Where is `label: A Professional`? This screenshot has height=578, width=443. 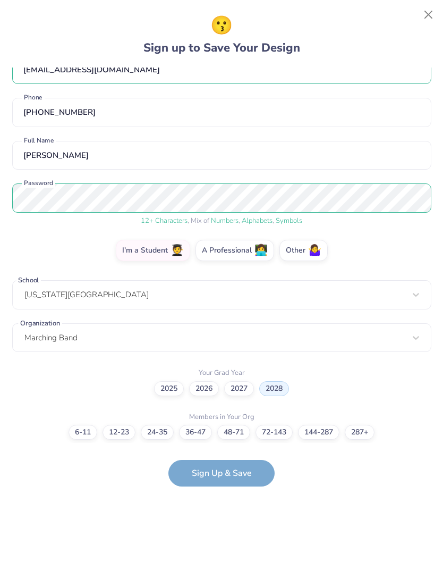
label: A Professional is located at coordinates (235, 250).